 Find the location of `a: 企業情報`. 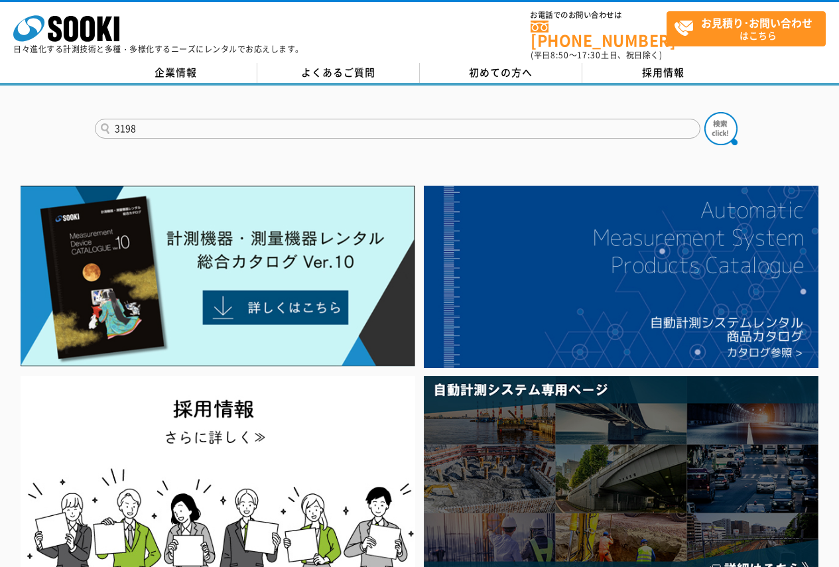

a: 企業情報 is located at coordinates (176, 73).